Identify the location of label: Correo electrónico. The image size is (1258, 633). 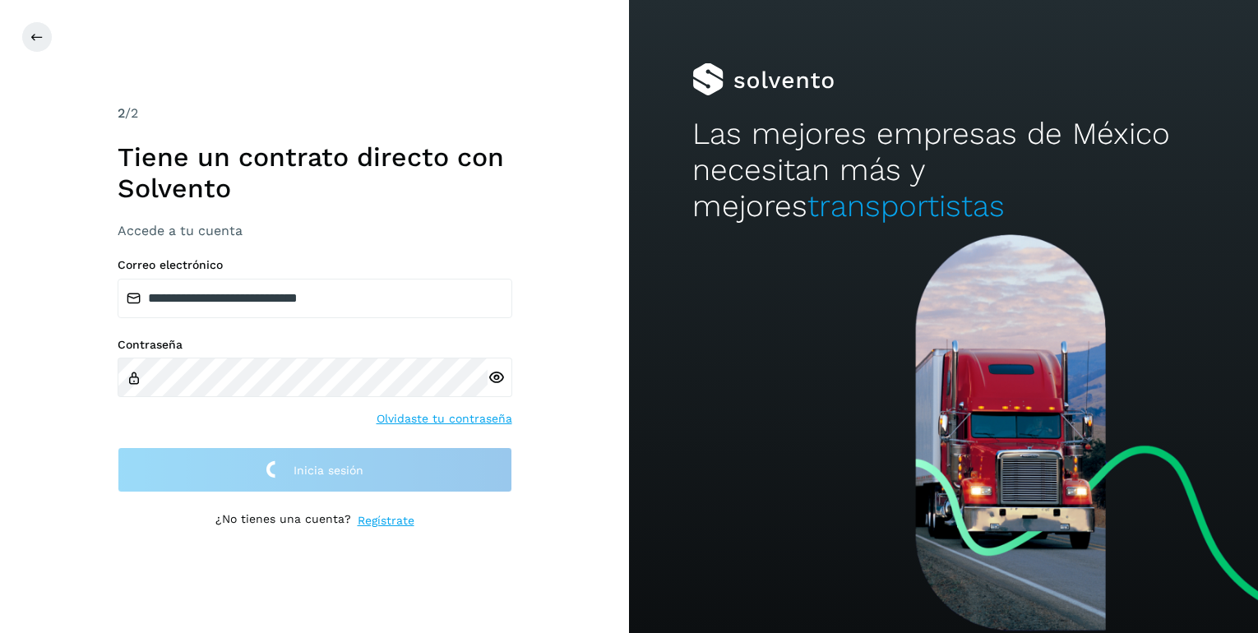
(315, 265).